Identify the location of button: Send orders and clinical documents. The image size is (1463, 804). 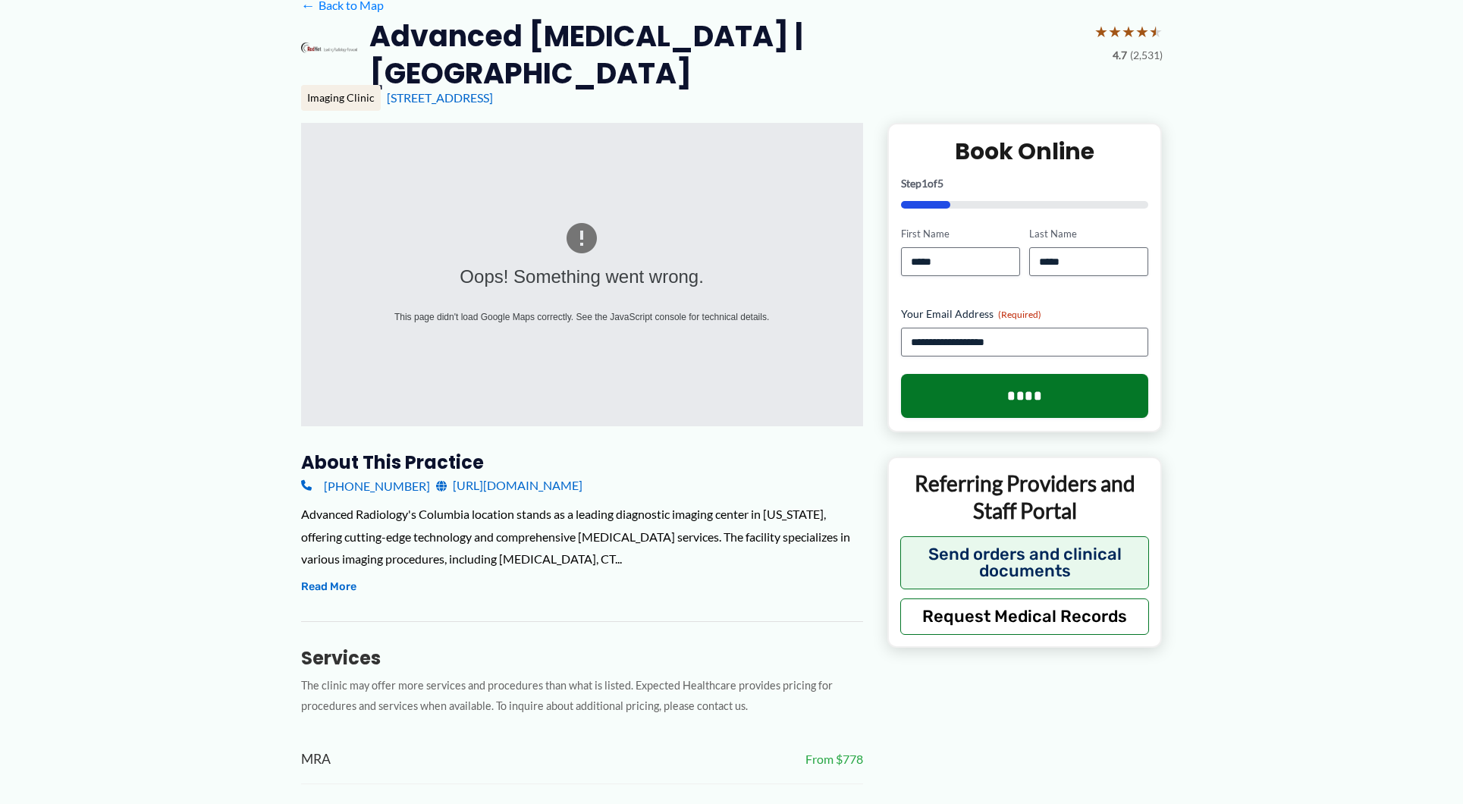
(1025, 563).